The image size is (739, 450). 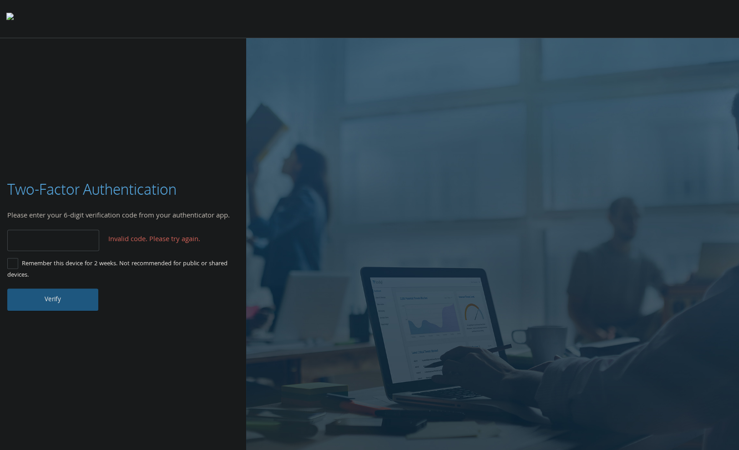 I want to click on h3: Two-Factor Authentication, so click(x=92, y=189).